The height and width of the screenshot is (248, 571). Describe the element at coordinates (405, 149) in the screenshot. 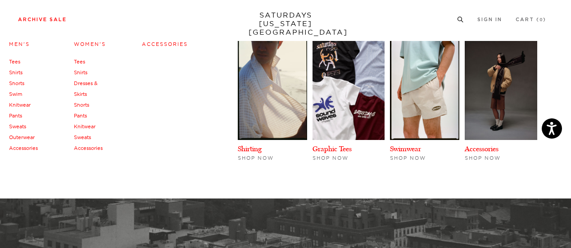

I see `a: Swimwear` at that location.